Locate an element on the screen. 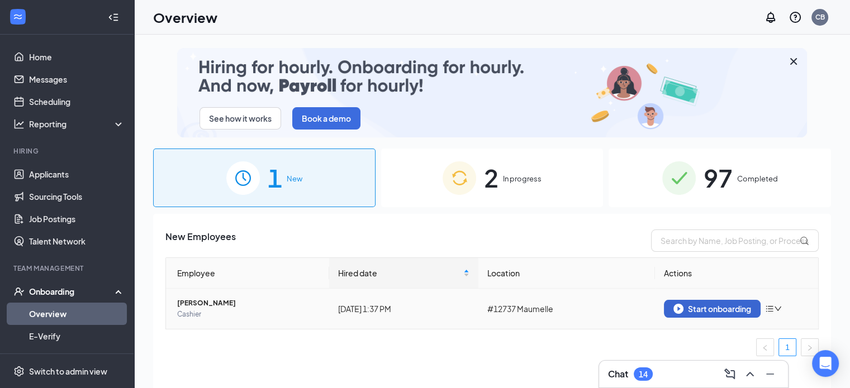  button: See how it works is located at coordinates (240, 118).